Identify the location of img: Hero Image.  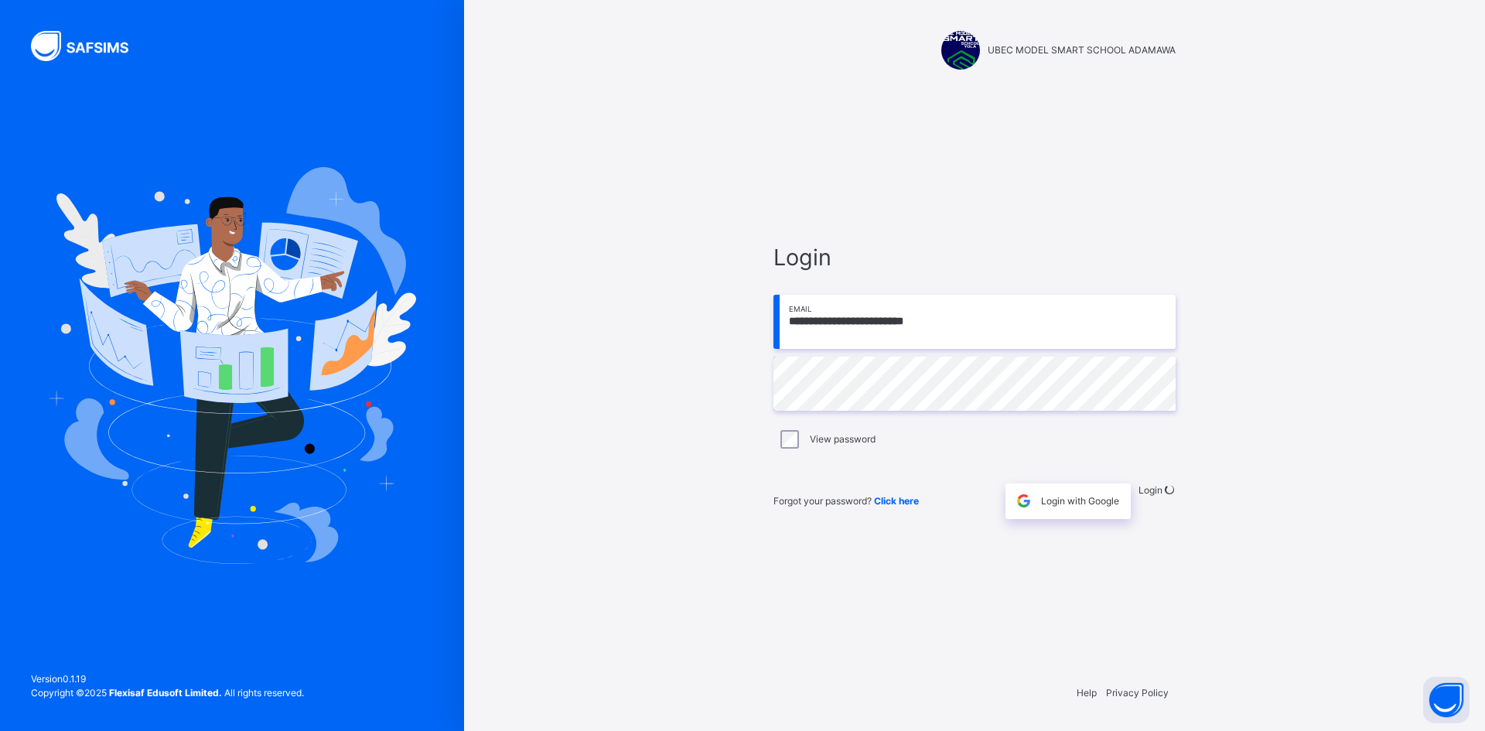
(232, 365).